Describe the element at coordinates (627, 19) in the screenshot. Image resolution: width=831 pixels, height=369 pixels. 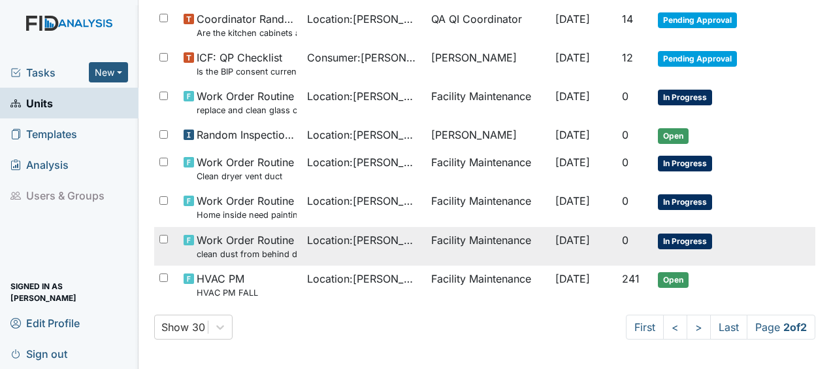
I see `span: 14` at that location.